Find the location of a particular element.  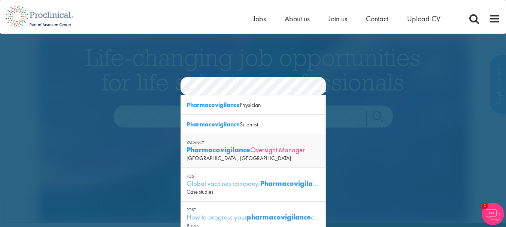

div: Vacancy is located at coordinates (253, 143).